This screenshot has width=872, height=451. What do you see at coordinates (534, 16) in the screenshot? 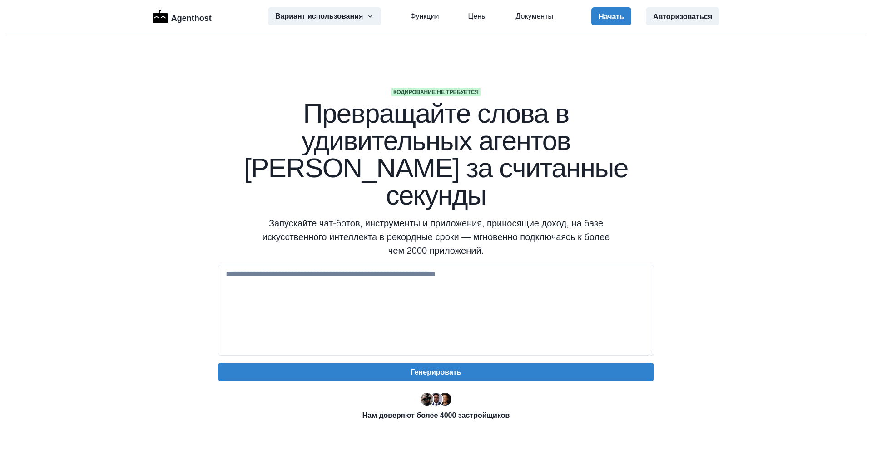
I see `font: Документы` at bounding box center [534, 16].